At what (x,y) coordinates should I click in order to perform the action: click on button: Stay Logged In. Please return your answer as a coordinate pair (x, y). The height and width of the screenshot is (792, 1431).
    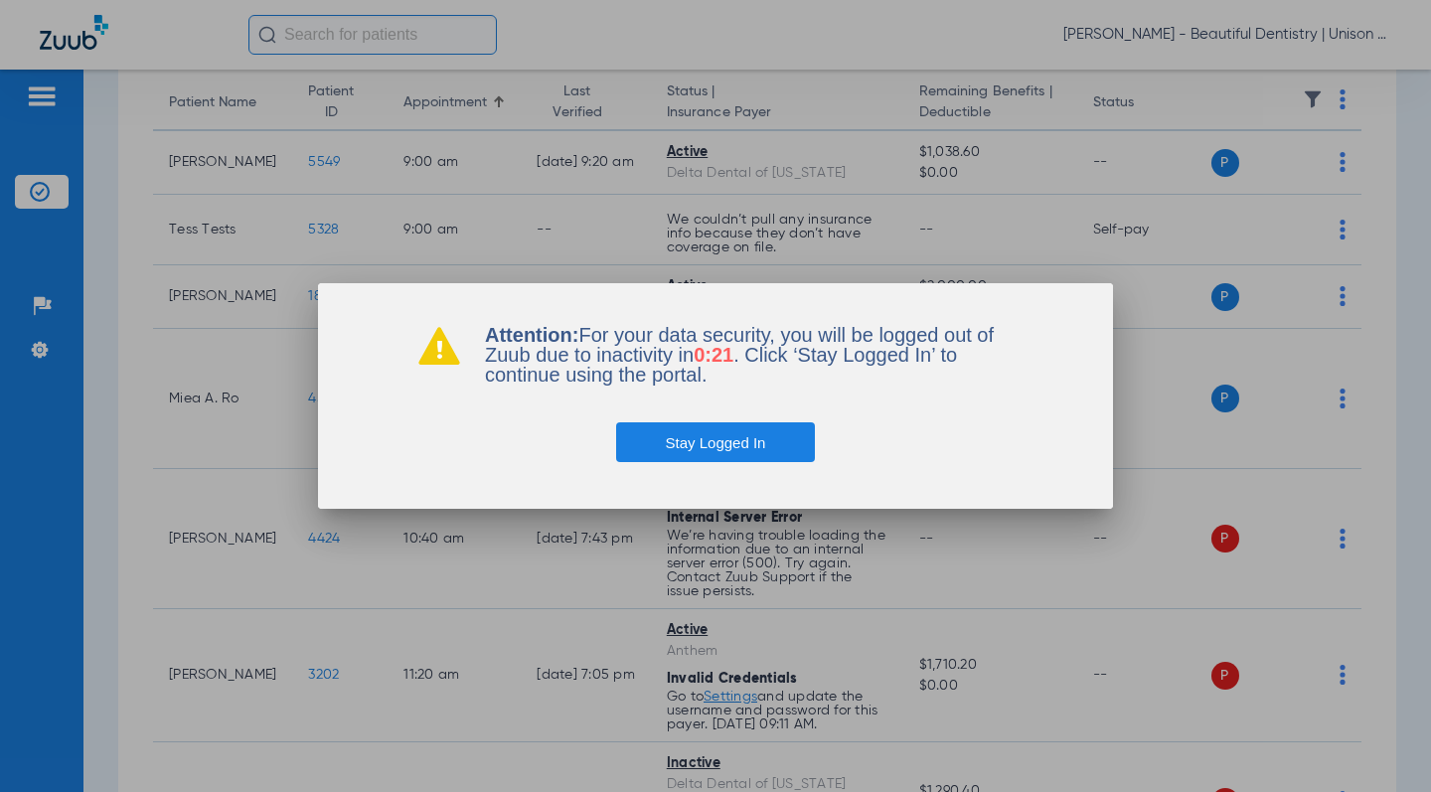
    Looking at the image, I should click on (715, 442).